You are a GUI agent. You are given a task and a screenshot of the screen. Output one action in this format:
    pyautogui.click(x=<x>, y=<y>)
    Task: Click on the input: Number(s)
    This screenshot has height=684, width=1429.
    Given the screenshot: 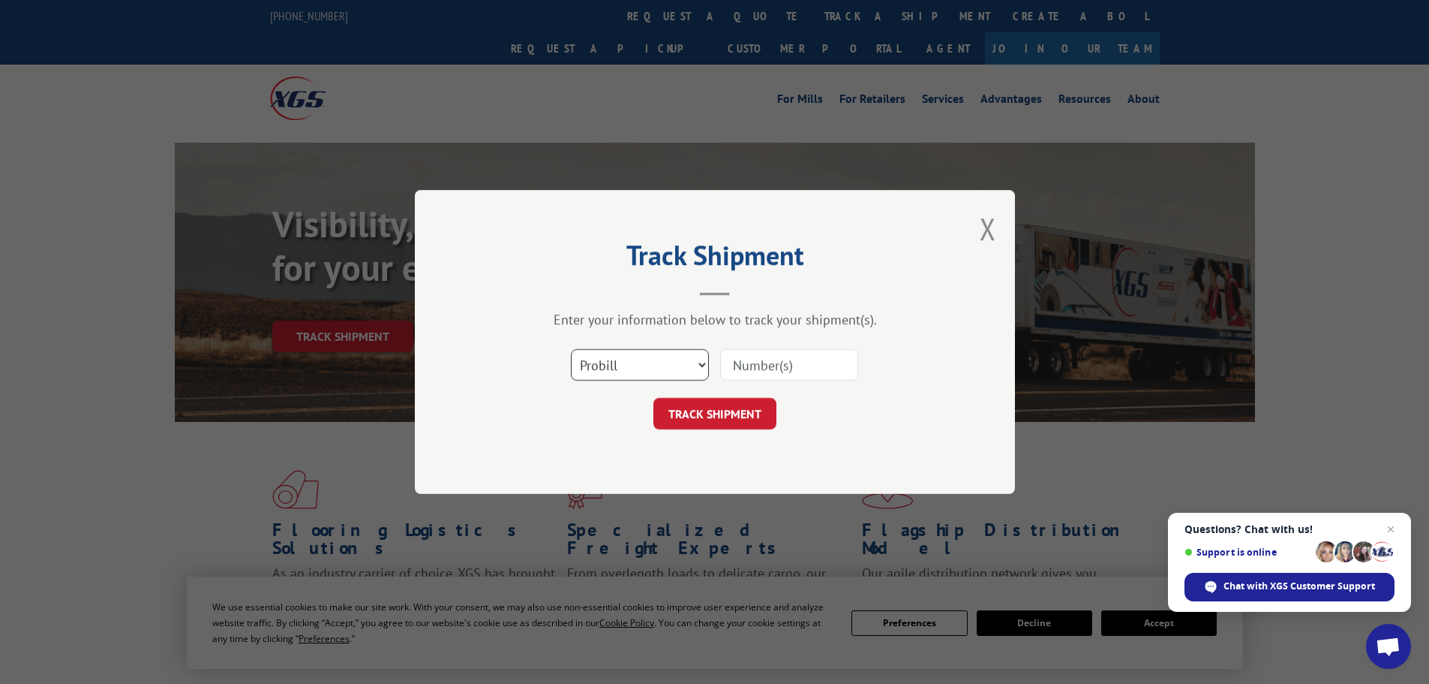 What is the action you would take?
    pyautogui.click(x=789, y=365)
    